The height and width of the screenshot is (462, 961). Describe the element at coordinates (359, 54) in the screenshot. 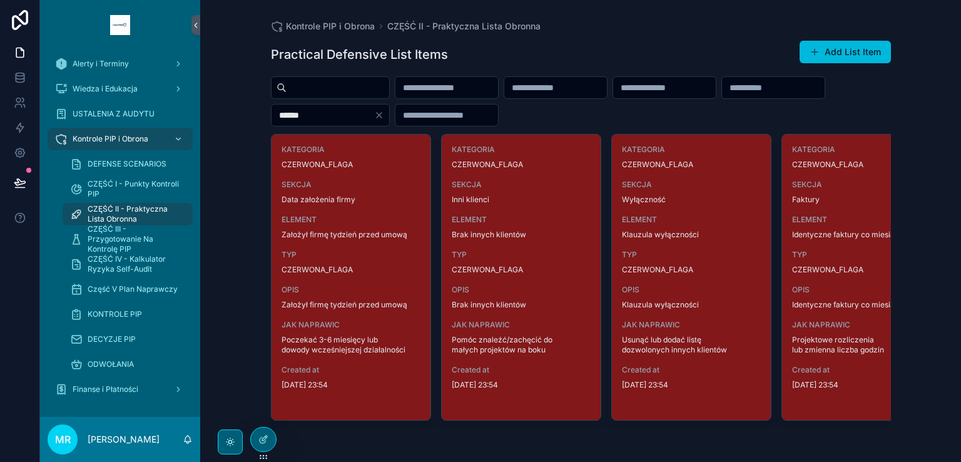

I see `h1: Practical Defensive List Items` at that location.